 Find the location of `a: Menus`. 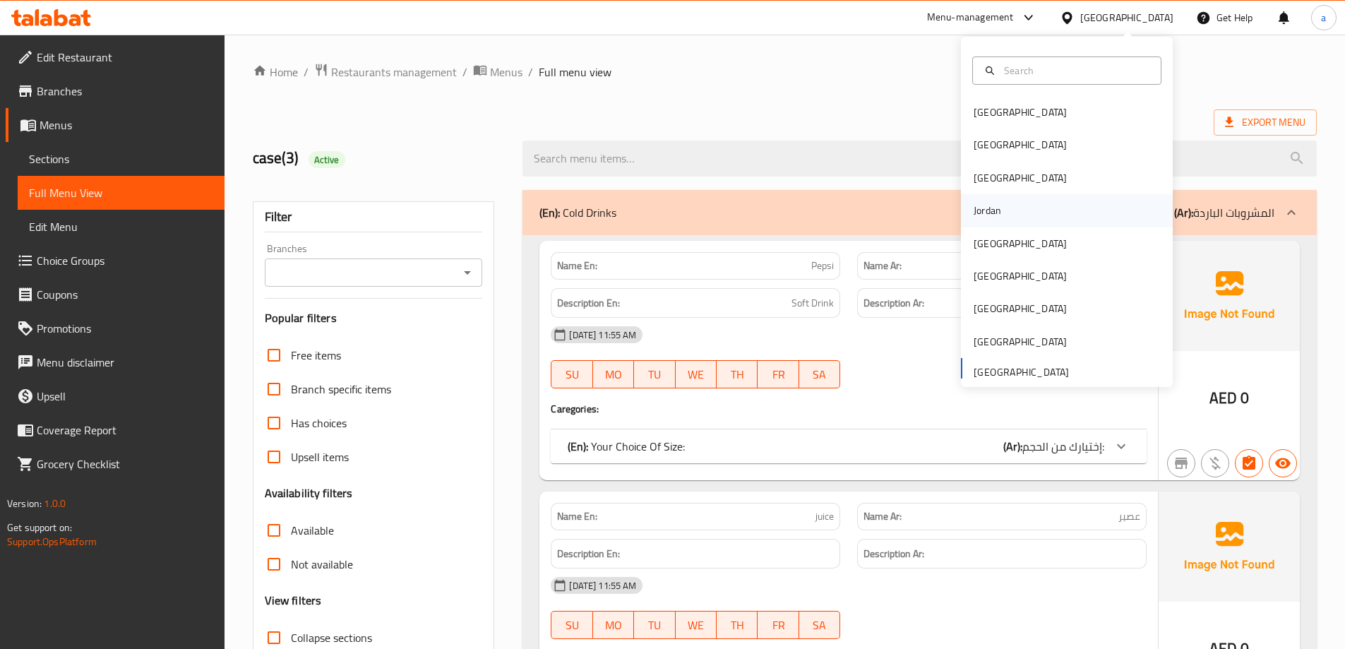

a: Menus is located at coordinates (498, 72).